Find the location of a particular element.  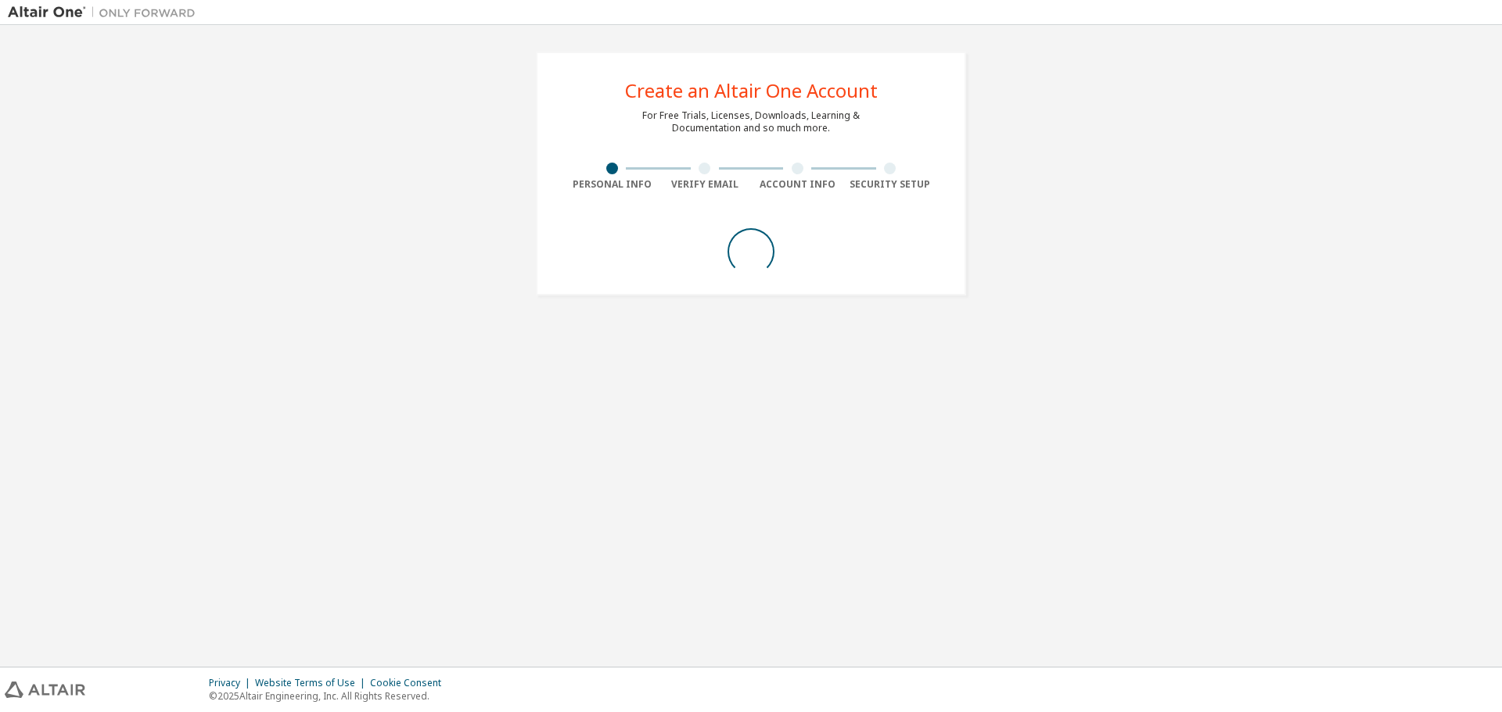

div: Create an Altair One Account is located at coordinates (751, 91).